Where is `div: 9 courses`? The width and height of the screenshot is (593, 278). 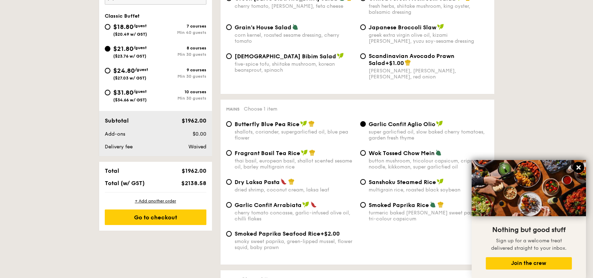
div: 9 courses is located at coordinates (181, 70).